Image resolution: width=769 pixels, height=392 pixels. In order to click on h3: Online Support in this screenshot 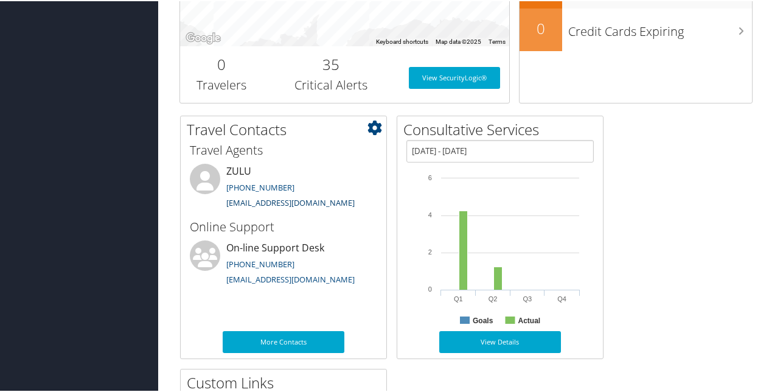, I will do `click(284, 226)`.